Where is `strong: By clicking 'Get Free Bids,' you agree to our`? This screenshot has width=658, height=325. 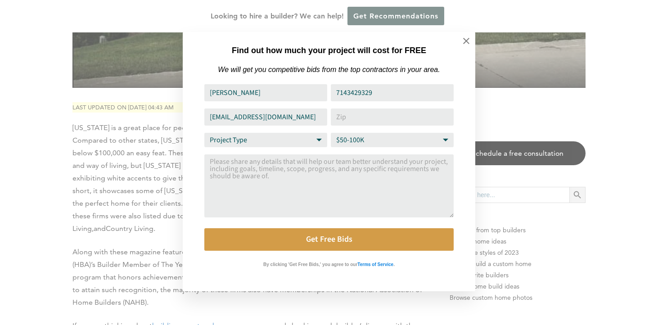
strong: By clicking 'Get Free Bids,' you agree to our is located at coordinates (310, 264).